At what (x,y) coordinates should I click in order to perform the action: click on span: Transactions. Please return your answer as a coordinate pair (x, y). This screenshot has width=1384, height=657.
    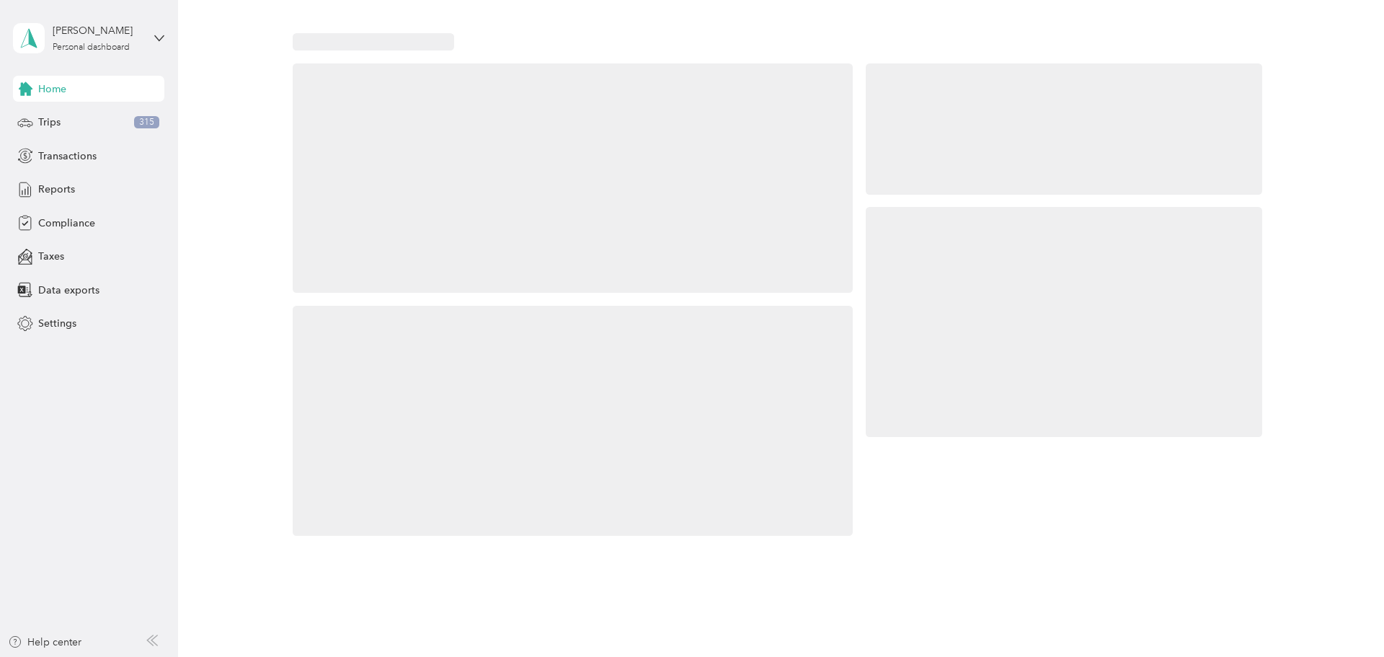
    Looking at the image, I should click on (67, 156).